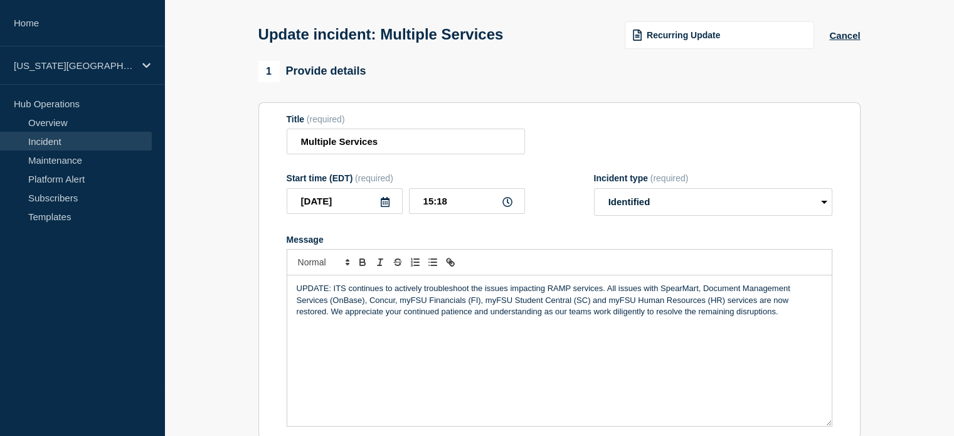 The width and height of the screenshot is (954, 436). Describe the element at coordinates (406, 141) in the screenshot. I see `input: Title` at that location.